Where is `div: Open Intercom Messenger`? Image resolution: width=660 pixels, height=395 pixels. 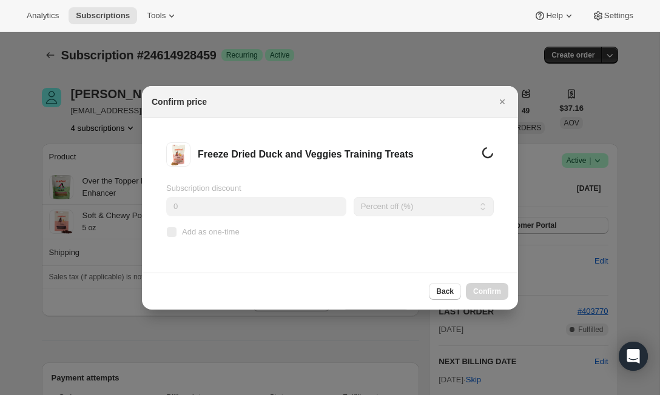
div: Open Intercom Messenger is located at coordinates (633, 357).